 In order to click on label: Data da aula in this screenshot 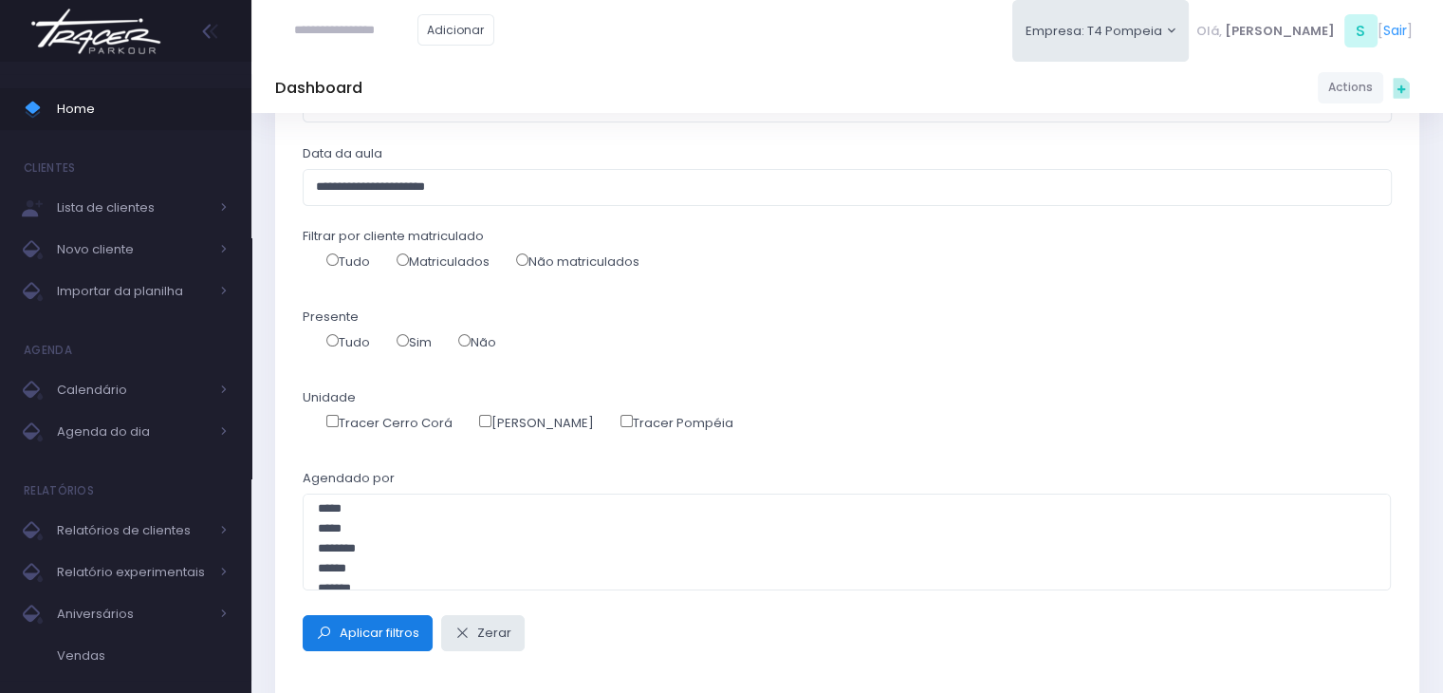, I will do `click(342, 154)`.